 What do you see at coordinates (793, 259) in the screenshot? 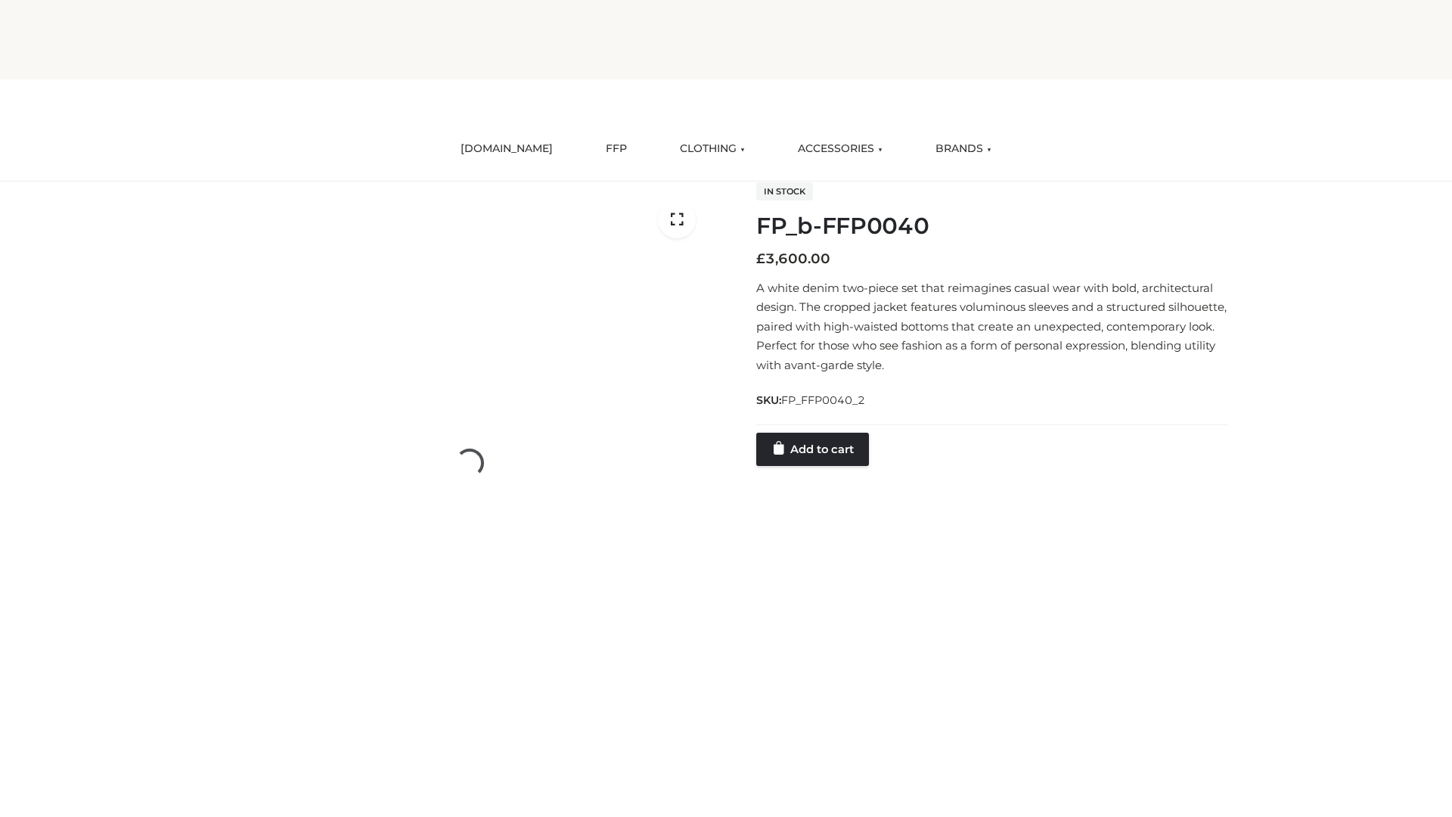
I see `bdi: 3,600.00` at bounding box center [793, 259].